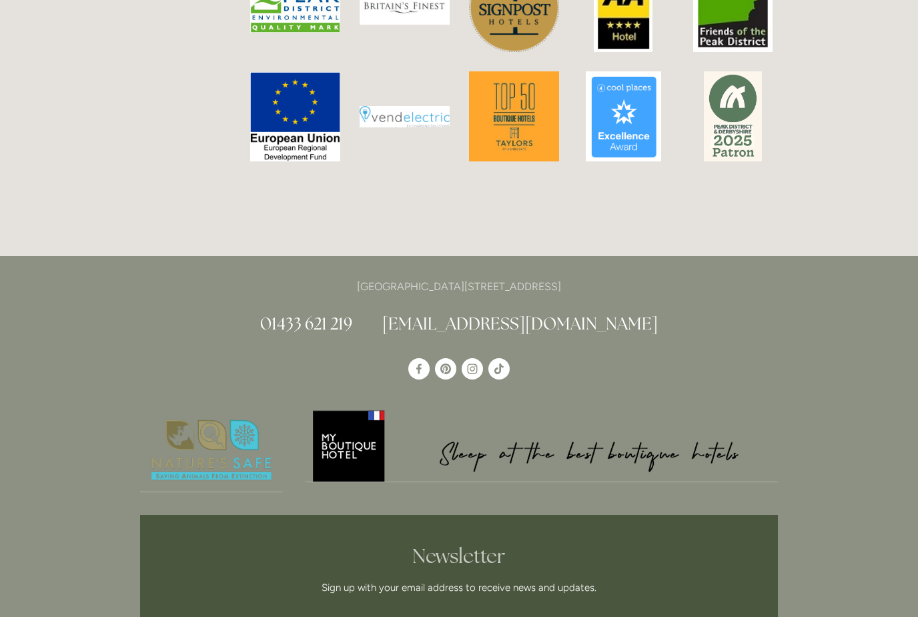 The width and height of the screenshot is (918, 617). Describe the element at coordinates (445, 369) in the screenshot. I see `a: Pinterest` at that location.